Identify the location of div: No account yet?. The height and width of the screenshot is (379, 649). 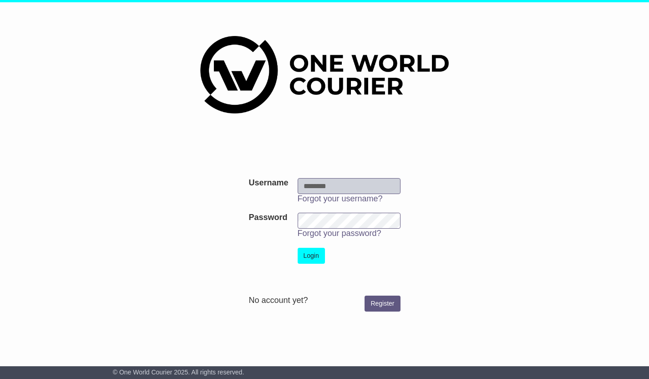
(324, 300).